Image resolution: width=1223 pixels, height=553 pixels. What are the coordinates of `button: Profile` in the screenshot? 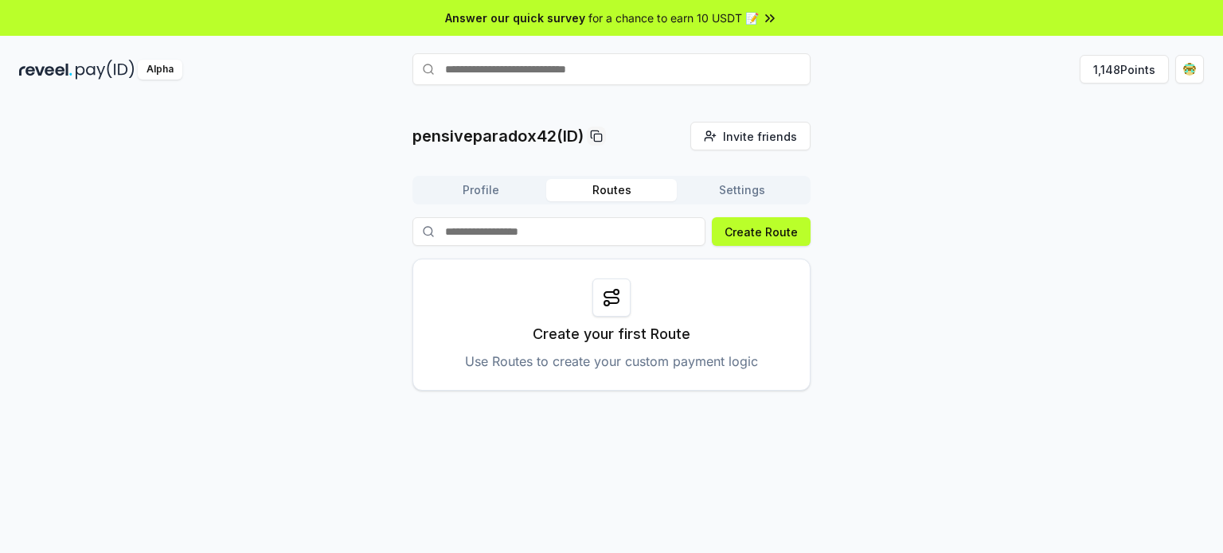 It's located at (481, 190).